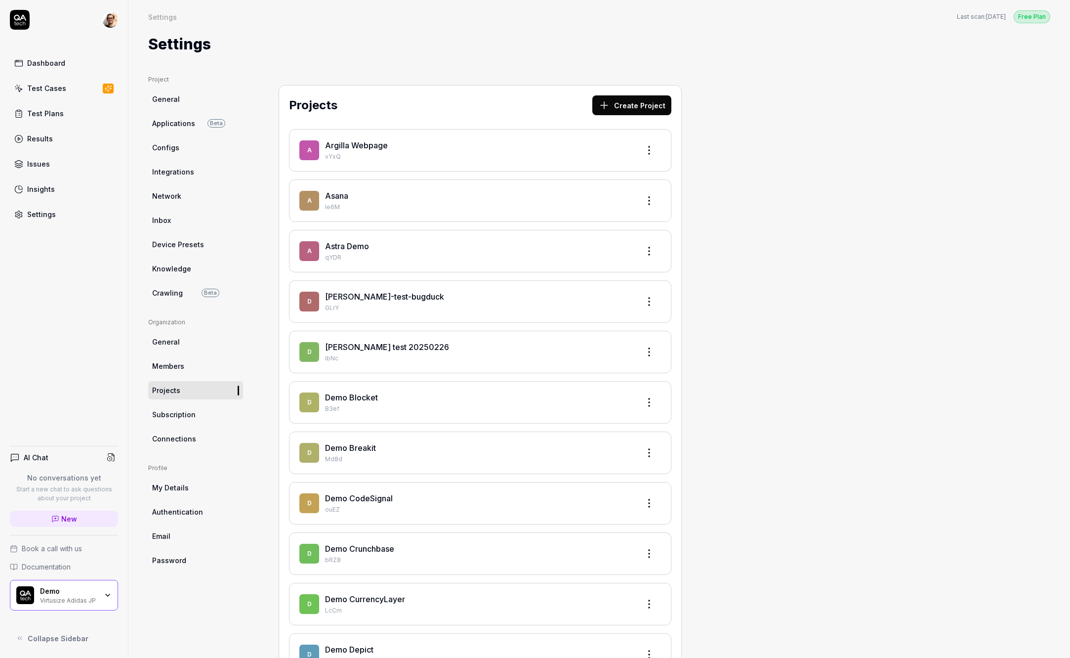  I want to click on p: bRZ8, so click(478, 560).